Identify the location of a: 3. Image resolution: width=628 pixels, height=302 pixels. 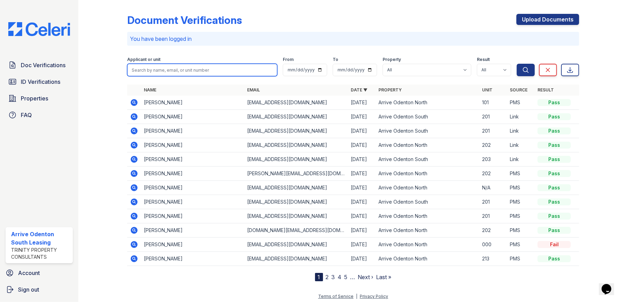
(333, 277).